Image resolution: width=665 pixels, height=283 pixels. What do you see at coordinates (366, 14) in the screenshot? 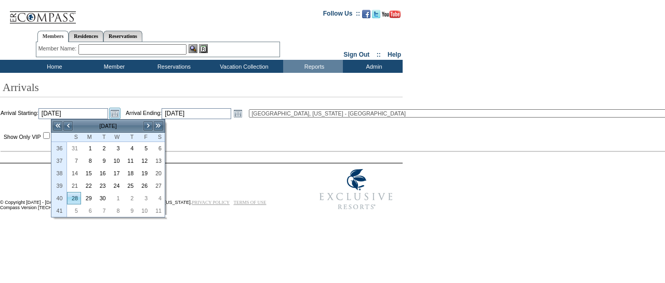
I see `img: Become our fan on Facebook` at bounding box center [366, 14].